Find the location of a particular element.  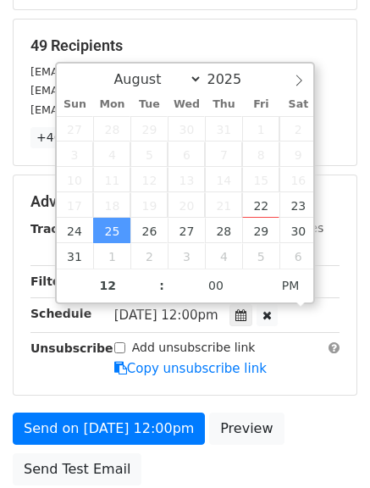

input: Hour is located at coordinates (108, 286).